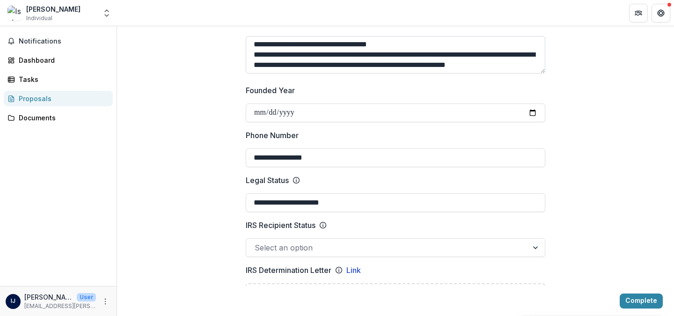  Describe the element at coordinates (39, 18) in the screenshot. I see `span: Individual` at that location.